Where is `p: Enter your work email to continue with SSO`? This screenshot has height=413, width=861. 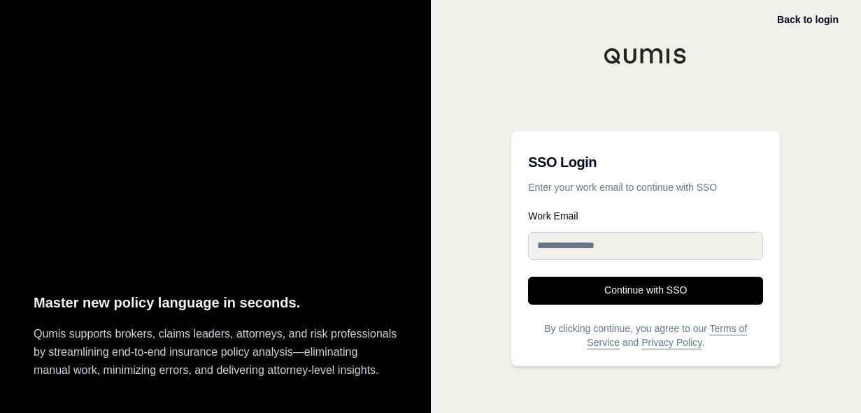
p: Enter your work email to continue with SSO is located at coordinates (645, 187).